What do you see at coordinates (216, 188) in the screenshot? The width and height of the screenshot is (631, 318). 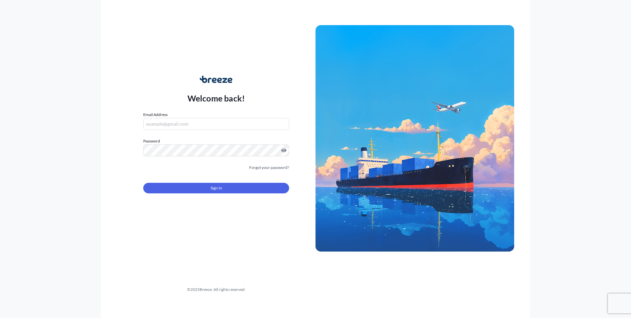 I see `span: Sign In` at bounding box center [216, 188].